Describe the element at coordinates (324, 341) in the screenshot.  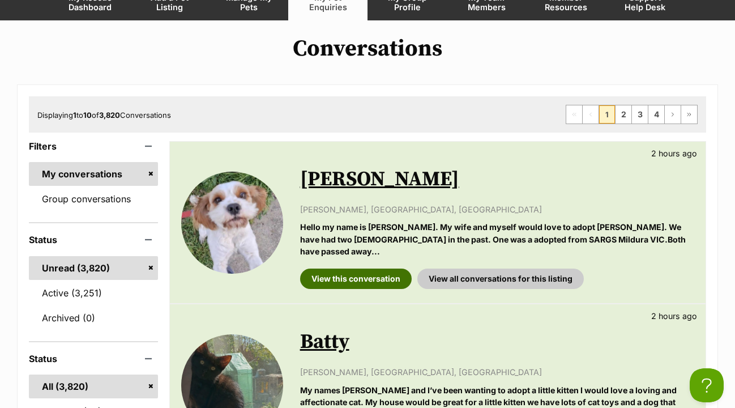
I see `a: Batty` at that location.